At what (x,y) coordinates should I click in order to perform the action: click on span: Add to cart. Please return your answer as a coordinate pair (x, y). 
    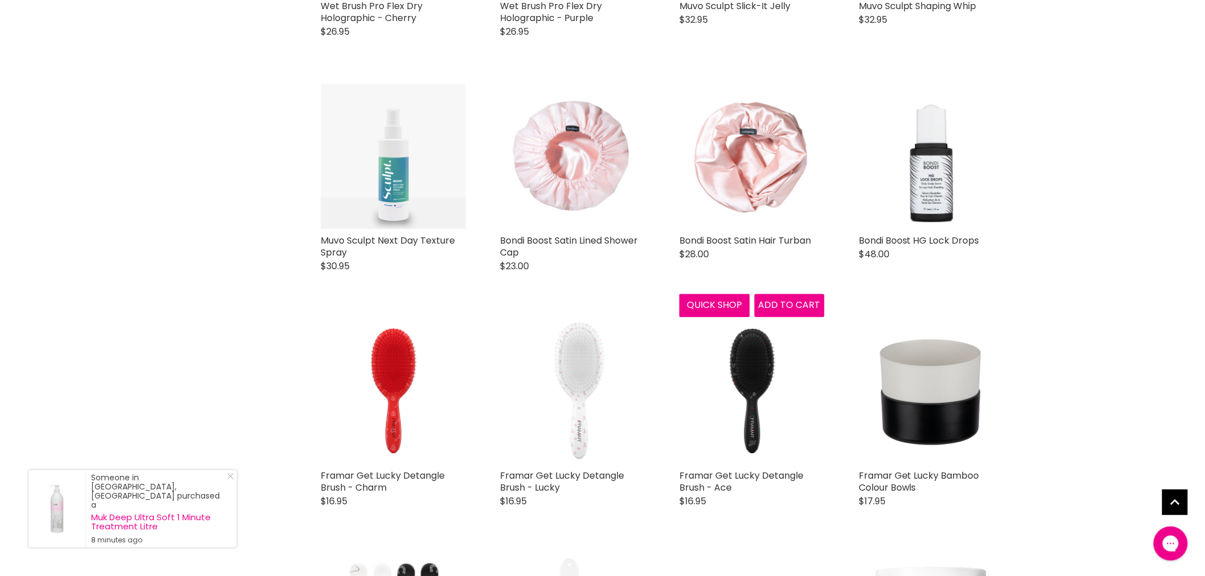
    Looking at the image, I should click on (789, 305).